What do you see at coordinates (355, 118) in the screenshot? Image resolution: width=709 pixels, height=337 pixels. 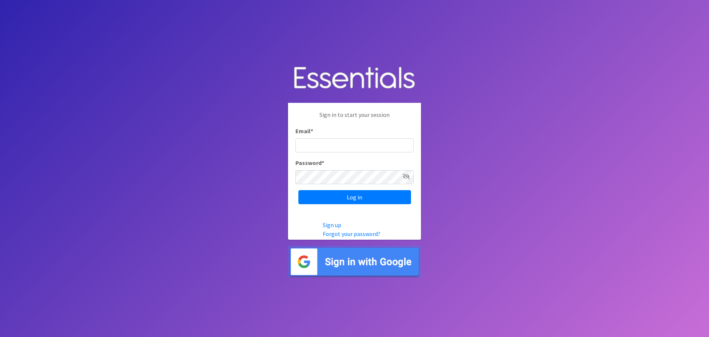 I see `p: Sign in to start your session` at bounding box center [355, 118].